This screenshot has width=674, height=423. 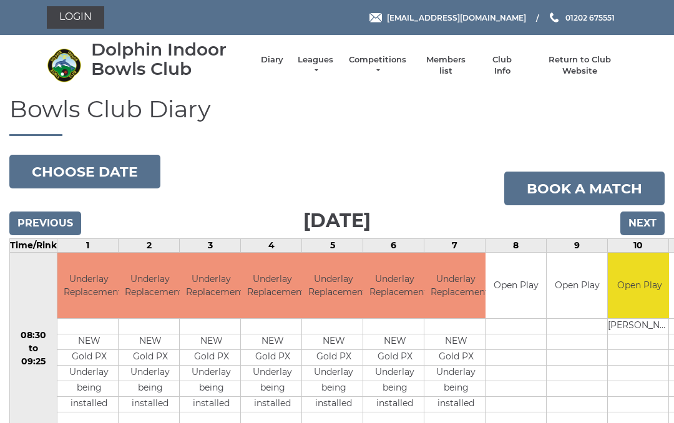 What do you see at coordinates (377, 65) in the screenshot?
I see `a: Competitions` at bounding box center [377, 65].